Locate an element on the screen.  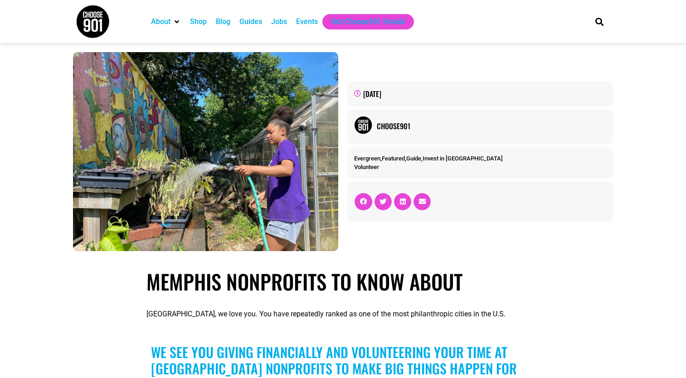
div: Search is located at coordinates (599, 21).